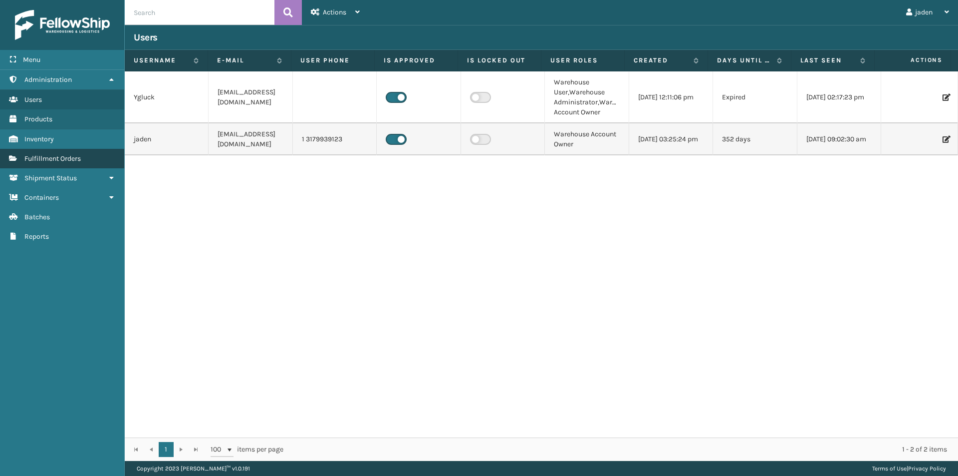  I want to click on td: Warehouse User,Warehouse Administrator,Warehouse Account Owner, so click(587, 97).